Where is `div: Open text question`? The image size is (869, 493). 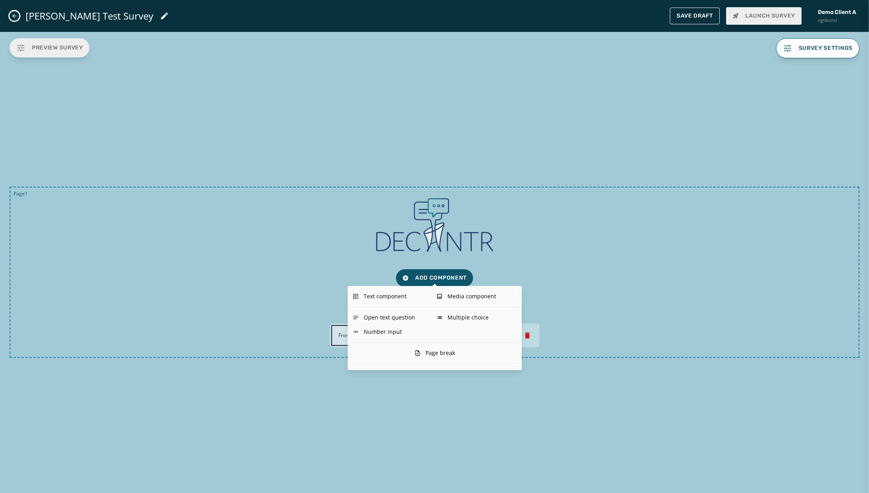
div: Open text question is located at coordinates (393, 318).